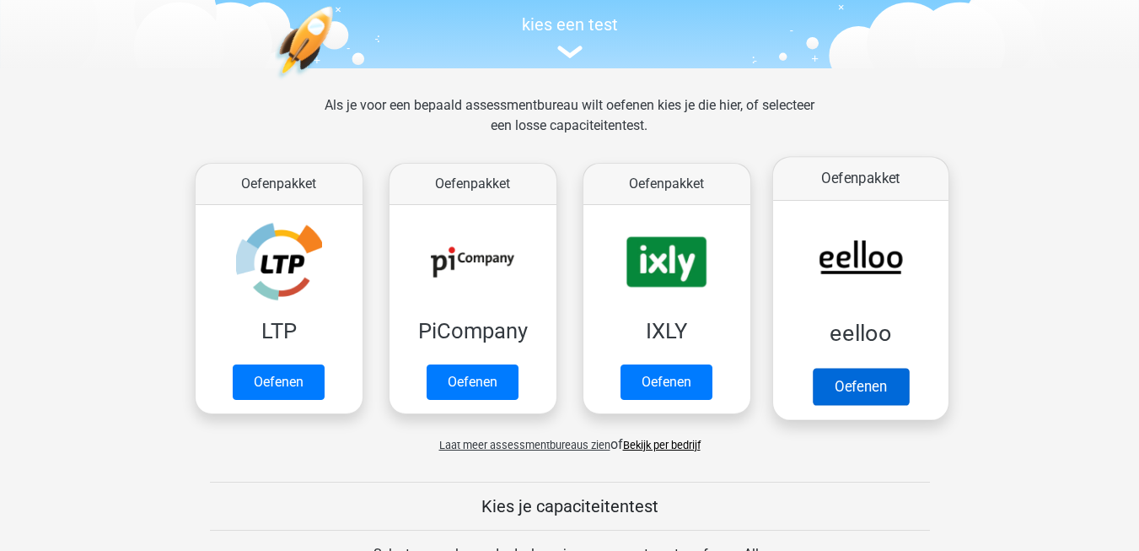 The height and width of the screenshot is (551, 1139). What do you see at coordinates (525, 444) in the screenshot?
I see `span: Laat meer assessmentbureaus zien` at bounding box center [525, 444].